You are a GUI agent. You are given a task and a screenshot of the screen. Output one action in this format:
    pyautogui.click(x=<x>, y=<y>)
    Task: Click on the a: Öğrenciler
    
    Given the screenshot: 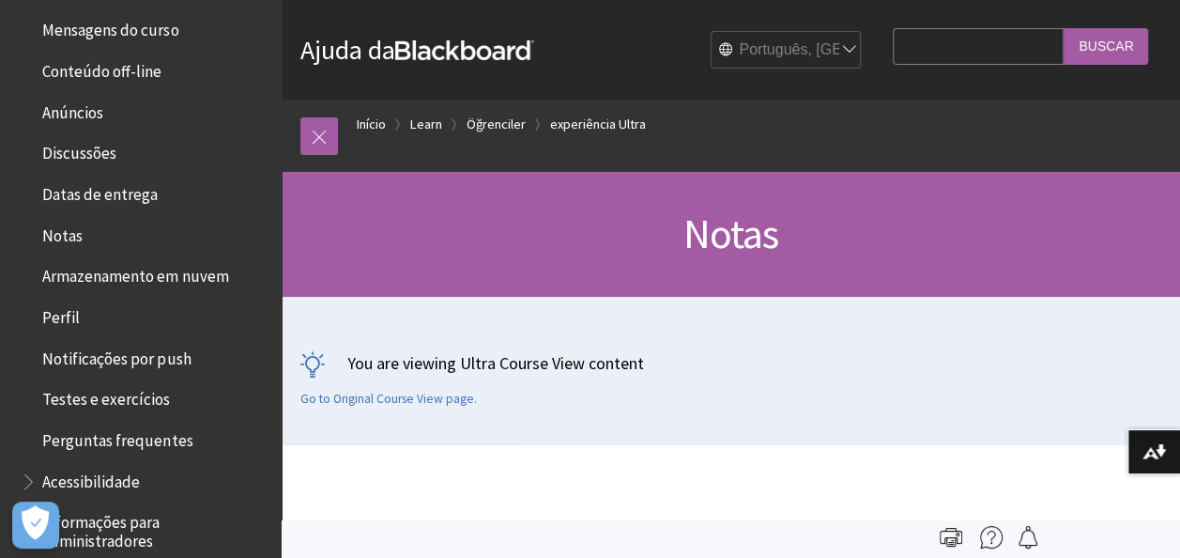 What is the action you would take?
    pyautogui.click(x=496, y=124)
    